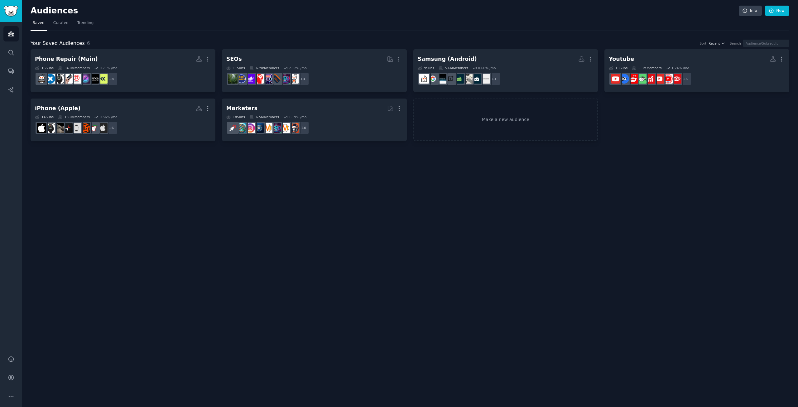 The width and height of the screenshot is (798, 407). What do you see at coordinates (94, 128) in the screenshot?
I see `img: macrumorsofficial` at bounding box center [94, 128].